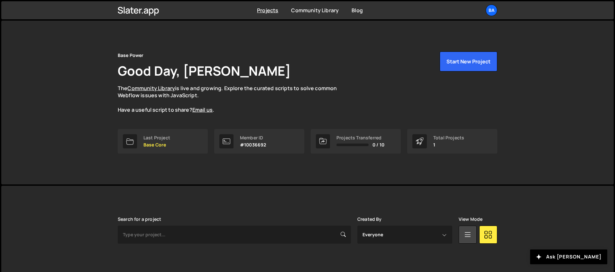 The width and height of the screenshot is (615, 272). I want to click on input: Type your project..., so click(234, 235).